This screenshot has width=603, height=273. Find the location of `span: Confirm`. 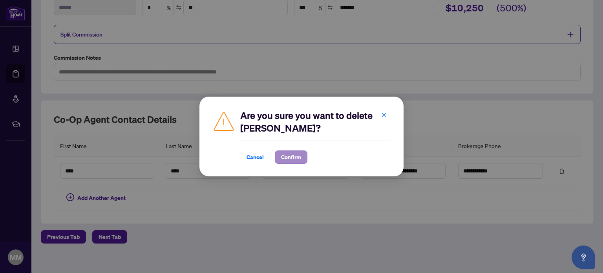

span: Confirm is located at coordinates (291, 157).